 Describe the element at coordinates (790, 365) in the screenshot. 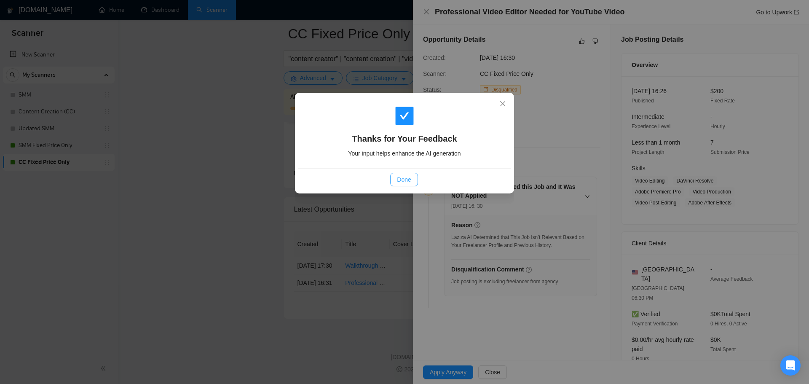

I see `div: Open Intercom Messenger` at that location.